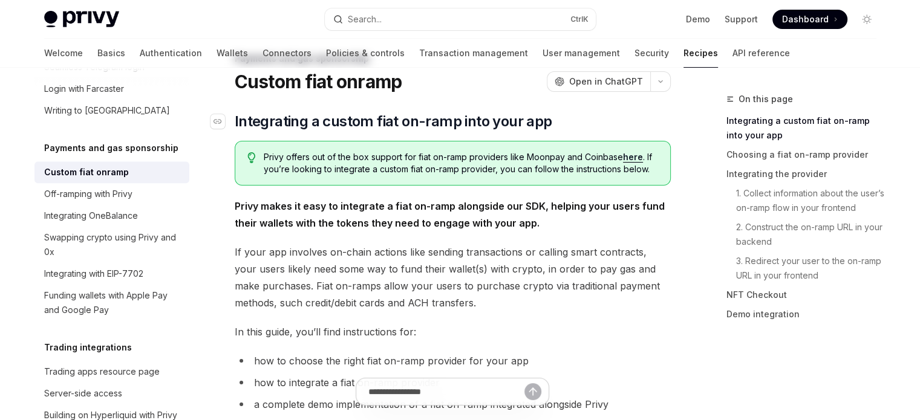  I want to click on span: Integrating a custom fiat on-ramp into your app, so click(393, 122).